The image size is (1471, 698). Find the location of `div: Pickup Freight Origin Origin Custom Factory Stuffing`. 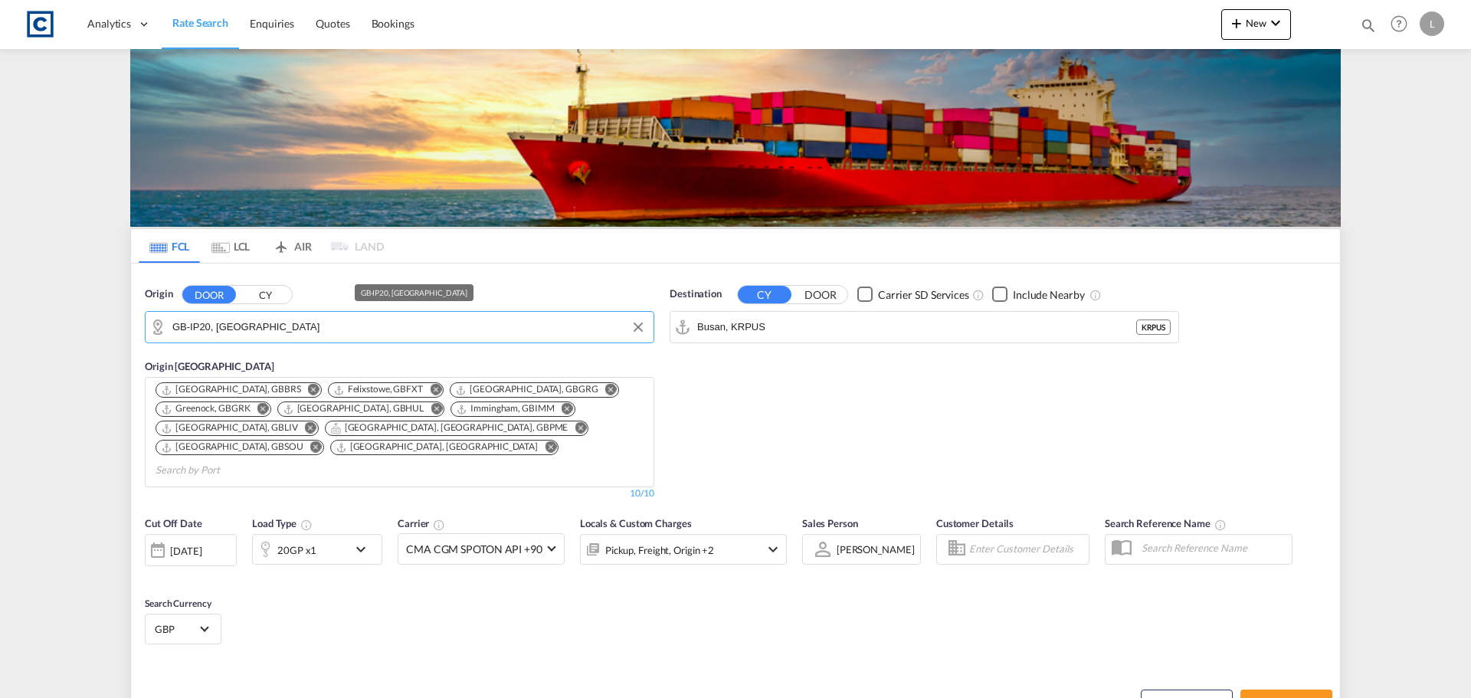

div: Pickup Freight Origin Origin Custom Factory Stuffing is located at coordinates (659, 550).